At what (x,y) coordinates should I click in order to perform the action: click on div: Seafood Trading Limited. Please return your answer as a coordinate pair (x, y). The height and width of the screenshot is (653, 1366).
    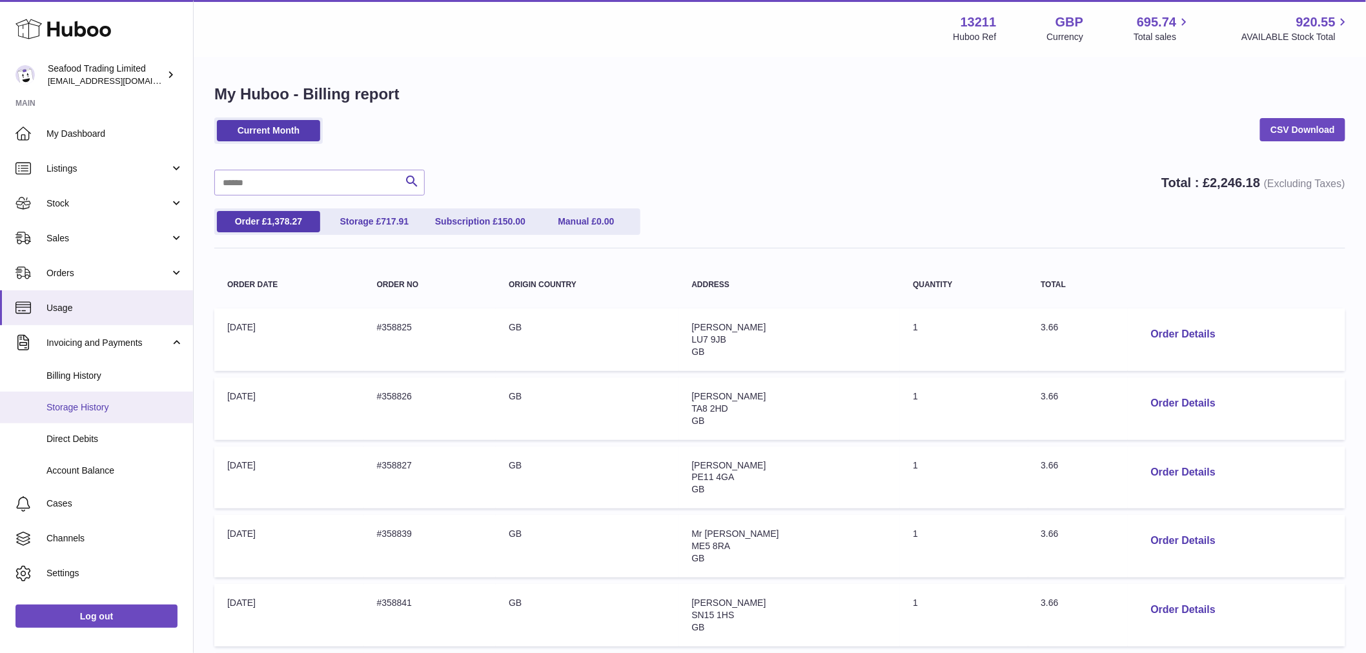
    Looking at the image, I should click on (106, 75).